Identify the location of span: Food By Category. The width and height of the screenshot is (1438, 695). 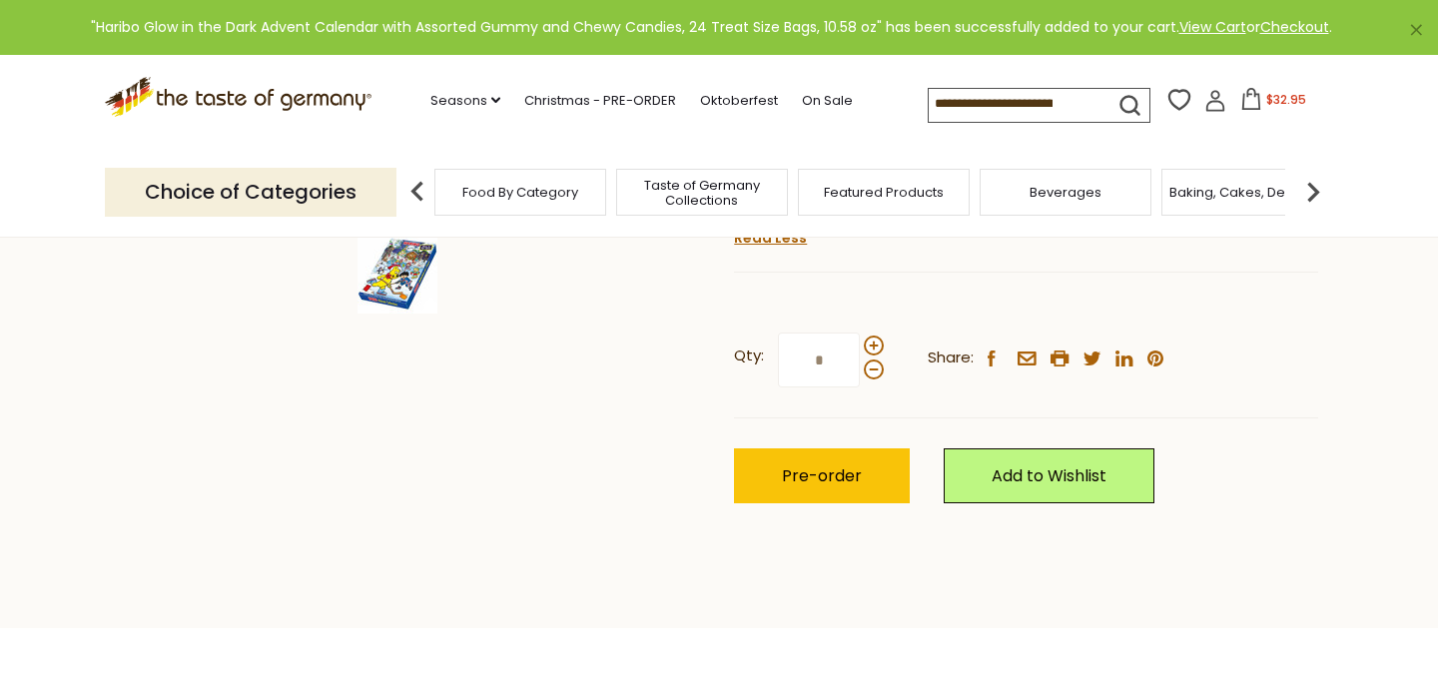
(520, 192).